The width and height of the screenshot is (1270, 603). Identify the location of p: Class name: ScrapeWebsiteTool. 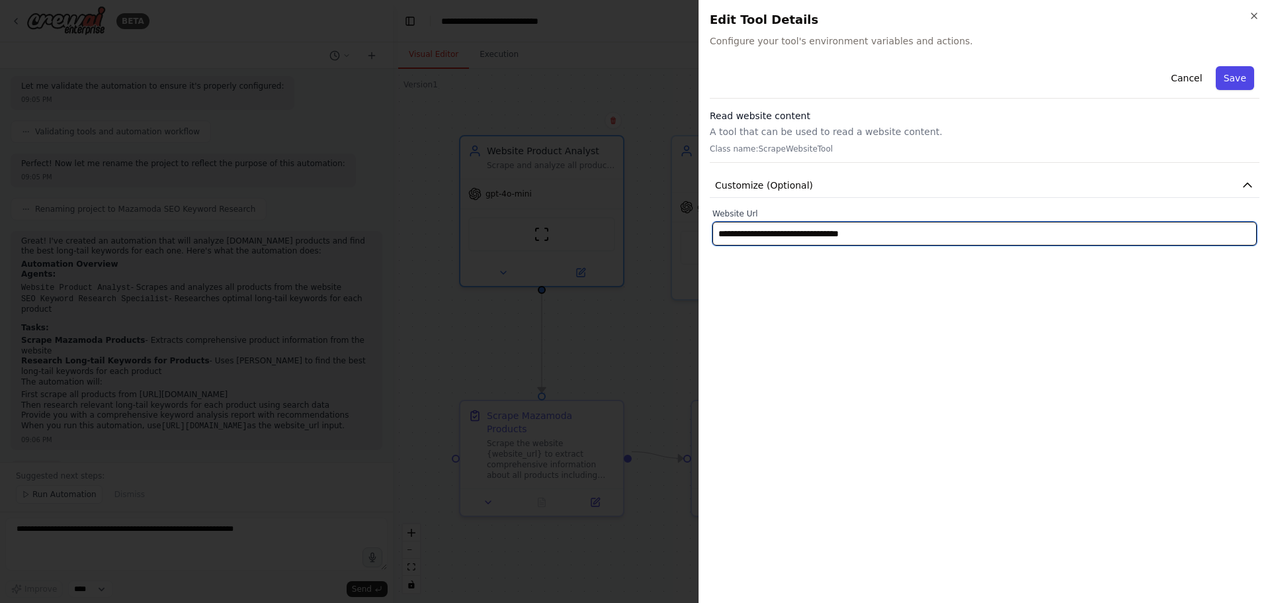
(984, 149).